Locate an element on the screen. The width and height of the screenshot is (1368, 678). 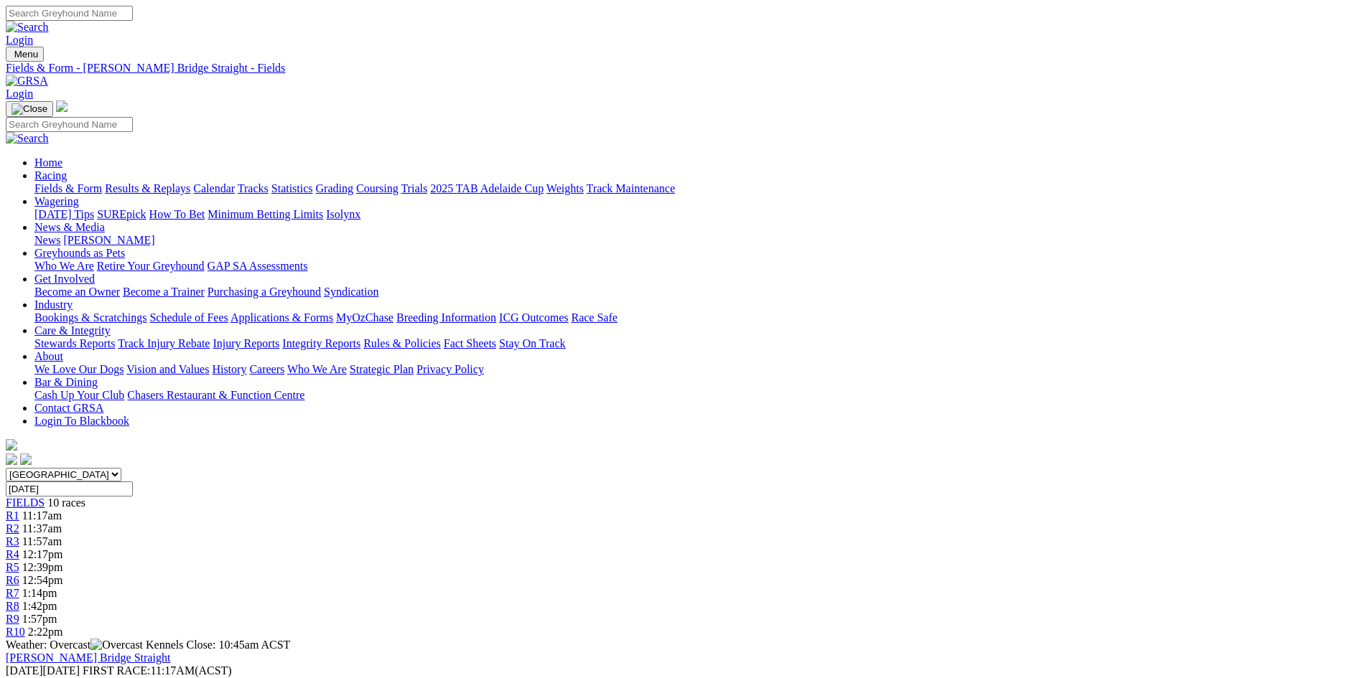
a: History is located at coordinates (229, 369).